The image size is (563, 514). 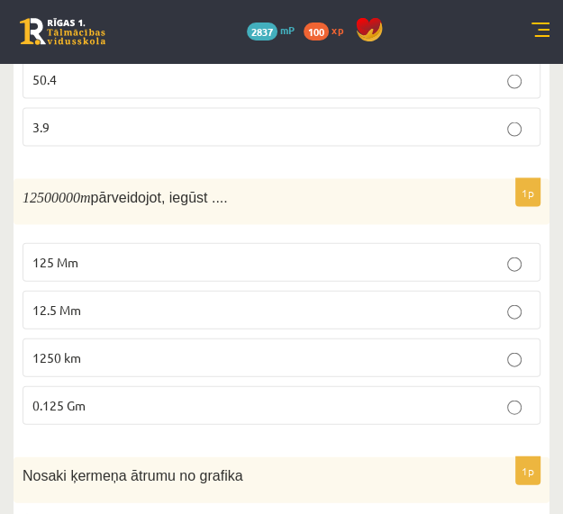 I want to click on span: 12.5 Mm, so click(x=57, y=310).